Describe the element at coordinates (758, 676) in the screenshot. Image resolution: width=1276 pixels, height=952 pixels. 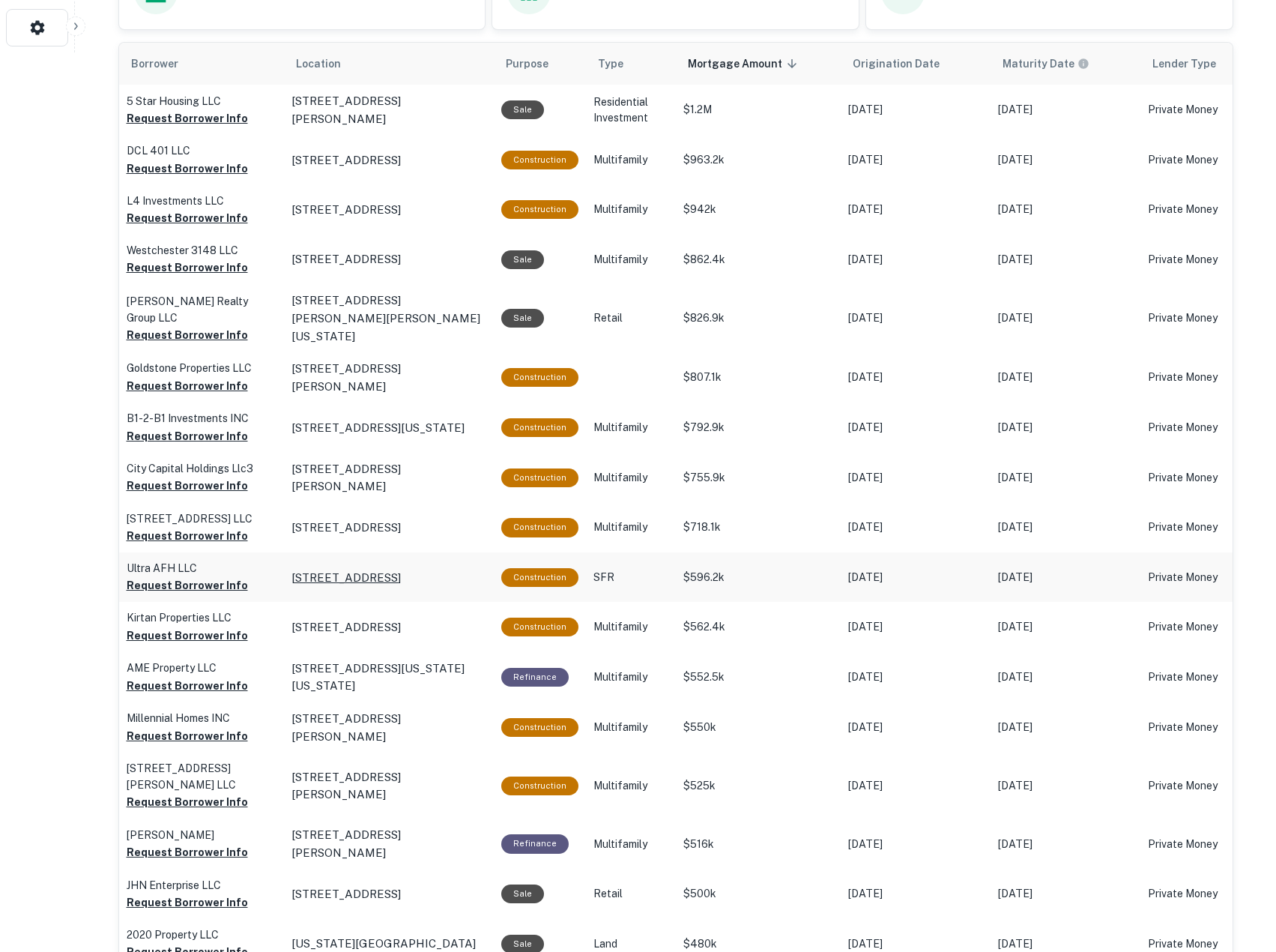
I see `p: $552.5k` at that location.